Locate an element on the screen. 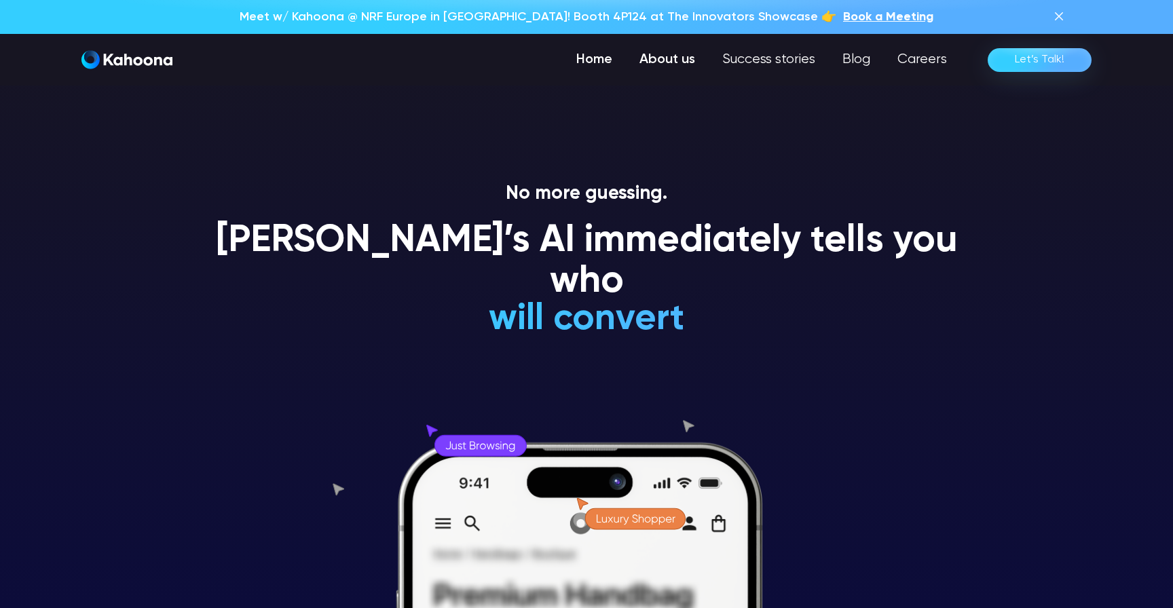  p: No more guessing. is located at coordinates (586, 194).